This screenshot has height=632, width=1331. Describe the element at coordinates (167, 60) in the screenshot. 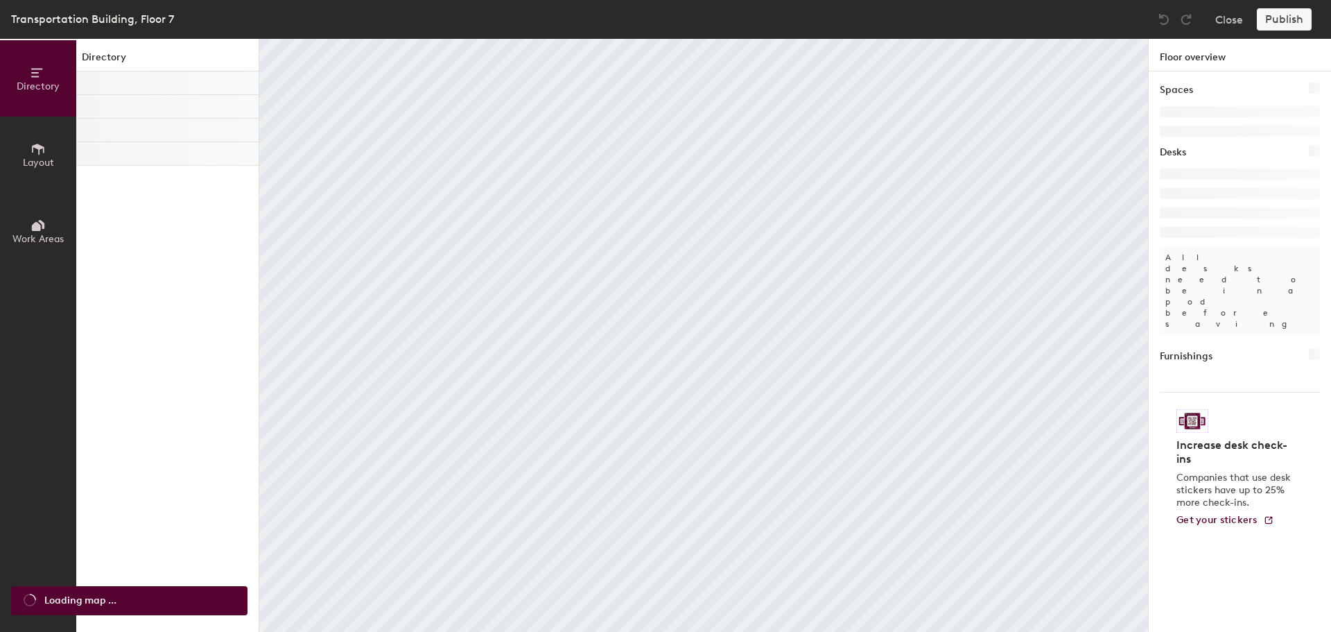

I see `h1: Directory` at that location.